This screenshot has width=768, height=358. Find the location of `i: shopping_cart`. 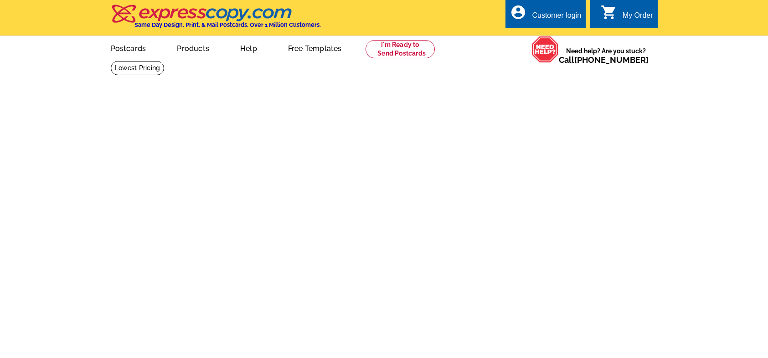

i: shopping_cart is located at coordinates (609, 12).